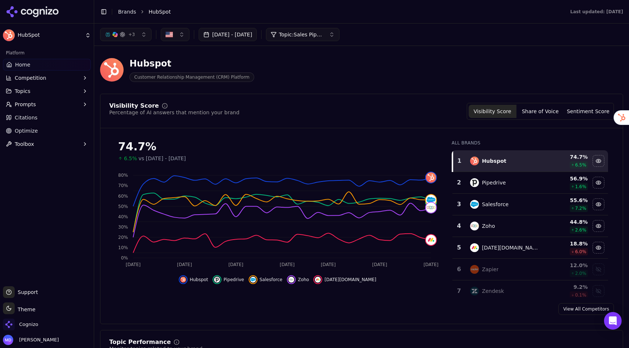 This screenshot has width=629, height=348. Describe the element at coordinates (474, 291) in the screenshot. I see `img: zendesk` at that location.